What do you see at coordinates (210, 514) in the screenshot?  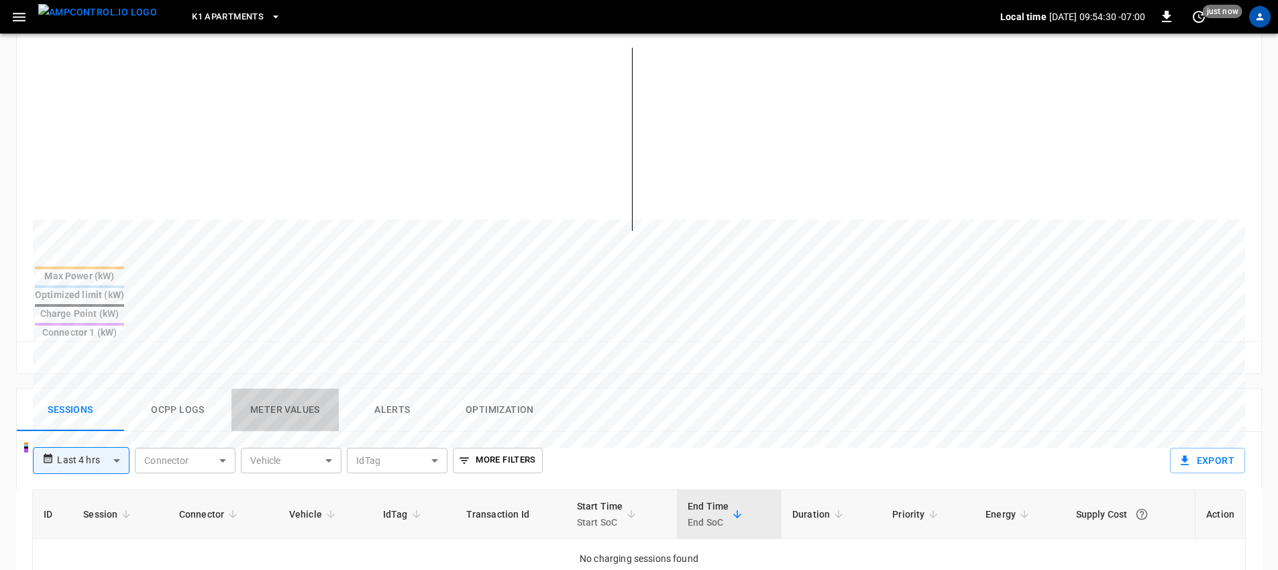 I see `span: Connector` at bounding box center [210, 514].